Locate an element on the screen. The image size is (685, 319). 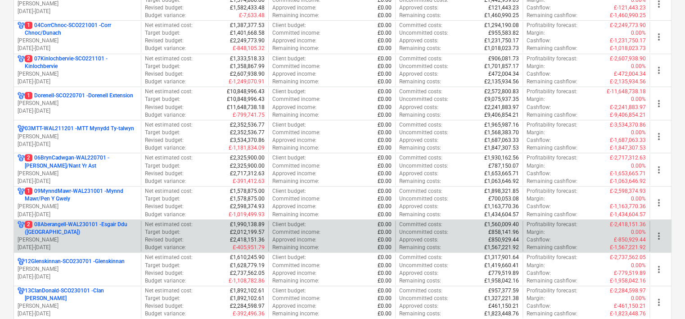
p: Net estimated cost : is located at coordinates (168, 25).